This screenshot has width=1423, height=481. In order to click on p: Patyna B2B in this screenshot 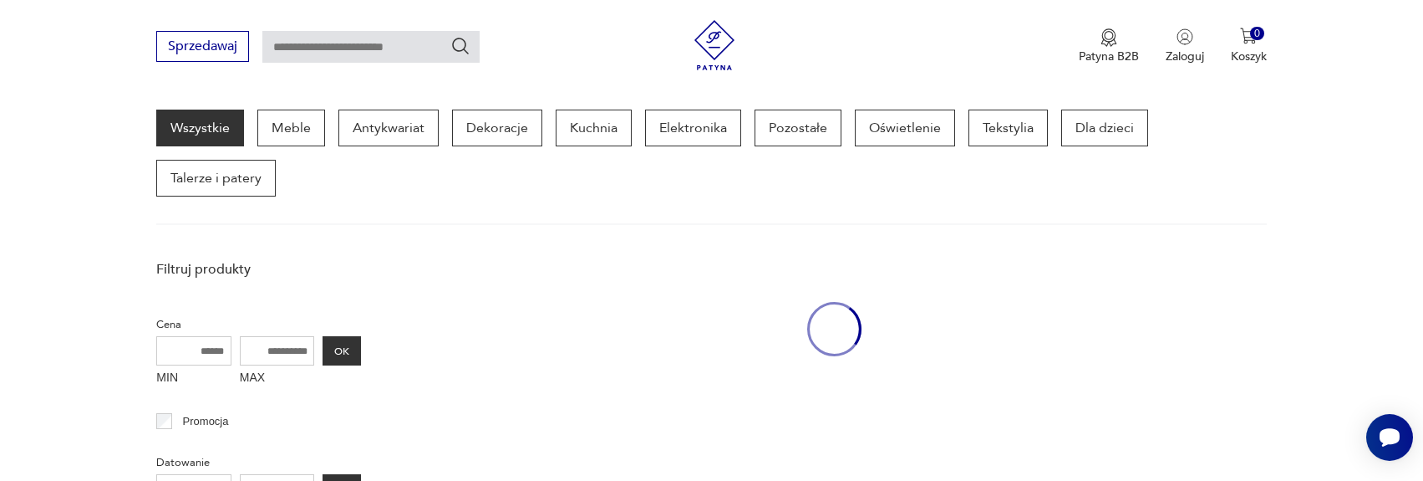, I will do `click(1109, 57)`.